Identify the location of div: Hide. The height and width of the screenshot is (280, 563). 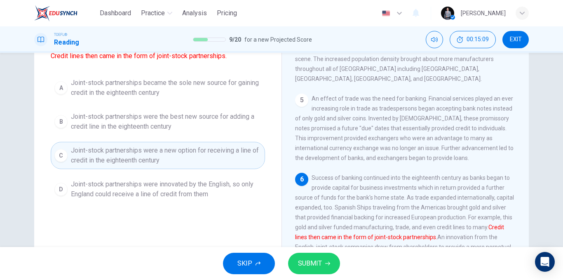
(473, 40).